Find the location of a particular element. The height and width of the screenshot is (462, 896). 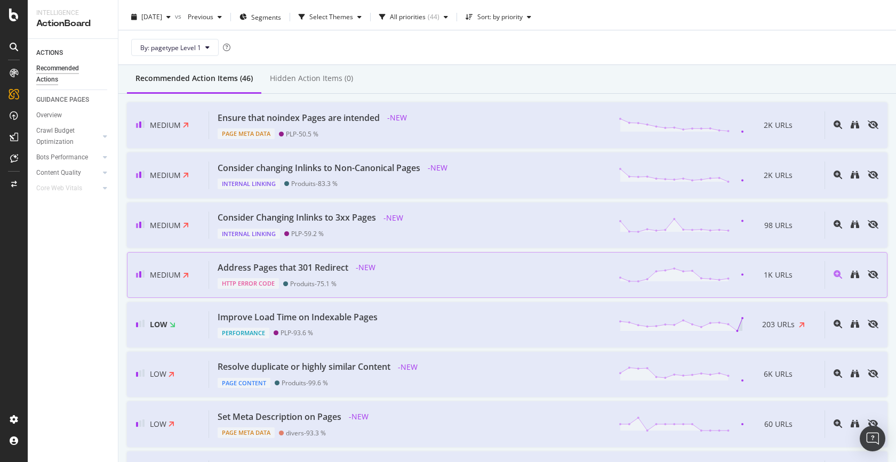

a: ACTIONS is located at coordinates (73, 53).